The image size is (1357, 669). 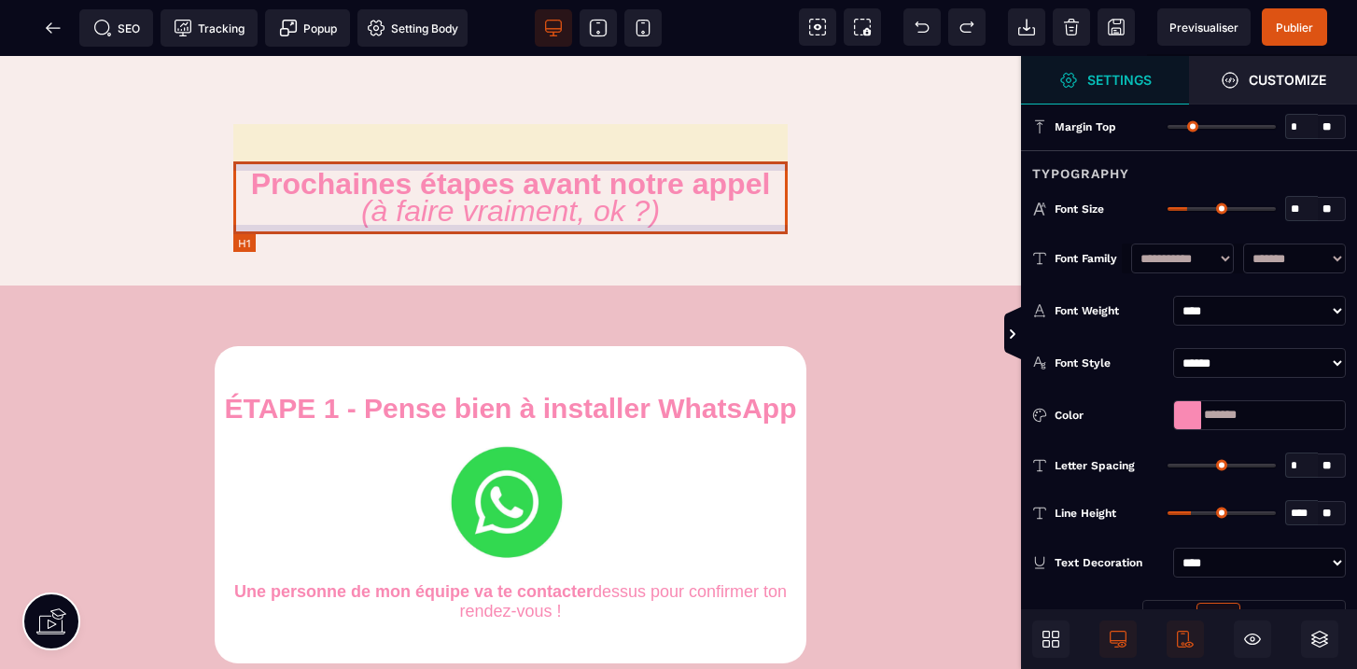 What do you see at coordinates (1110, 363) in the screenshot?
I see `div: Font Style` at bounding box center [1110, 363].